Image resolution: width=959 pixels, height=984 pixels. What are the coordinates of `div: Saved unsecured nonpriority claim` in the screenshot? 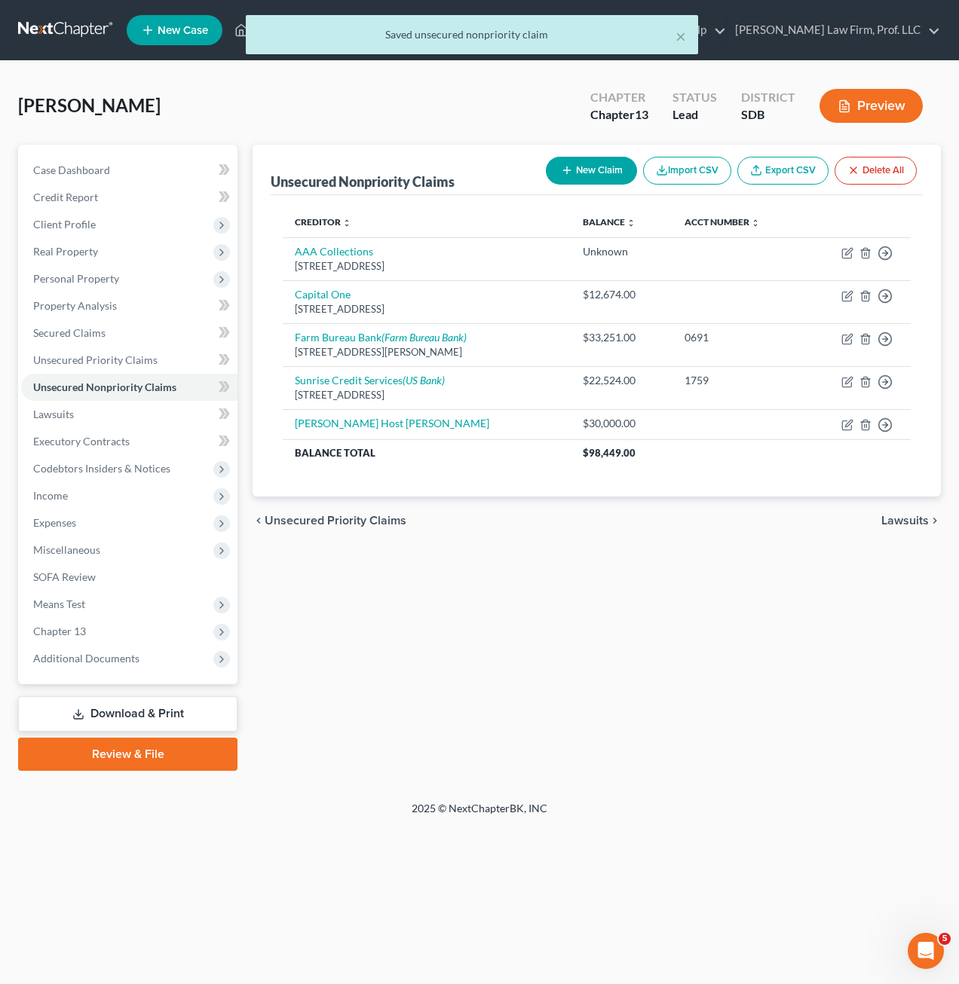 It's located at (472, 35).